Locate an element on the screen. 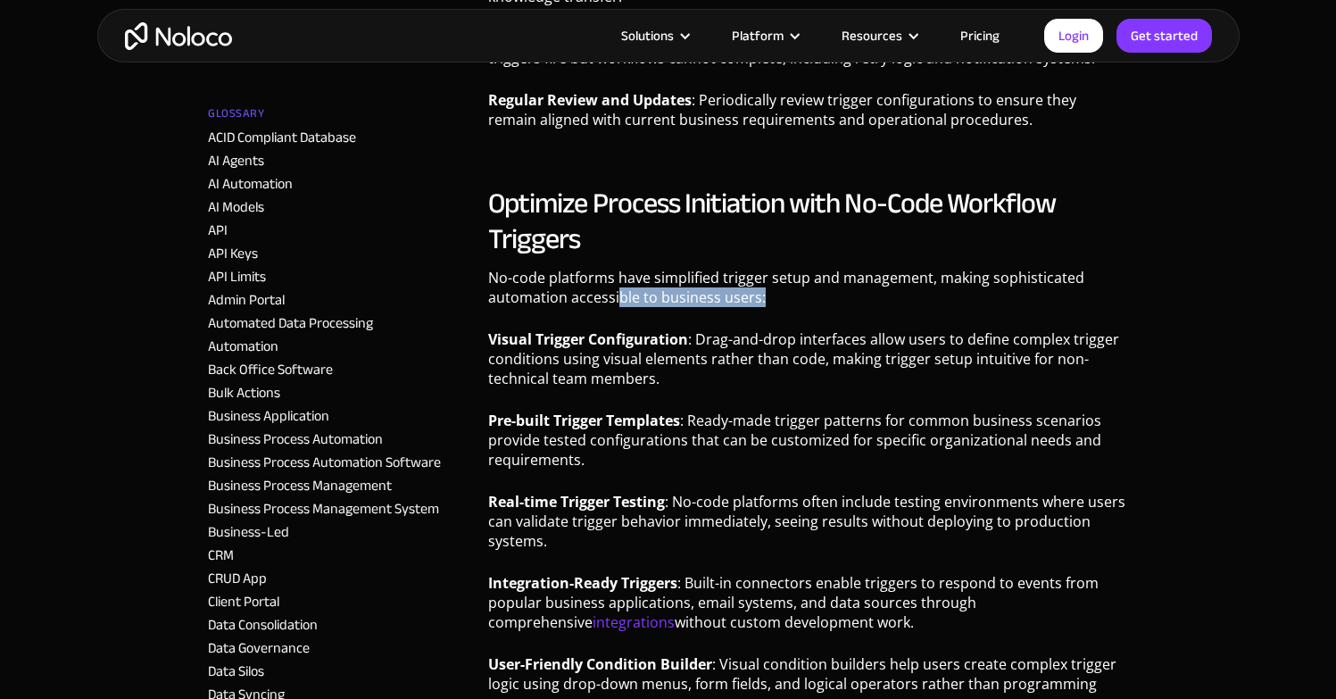  a: Bulk Actions is located at coordinates (244, 393).